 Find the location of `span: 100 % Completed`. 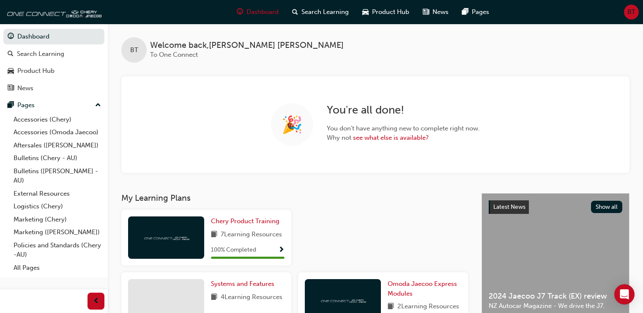

span: 100 % Completed is located at coordinates (233, 249).